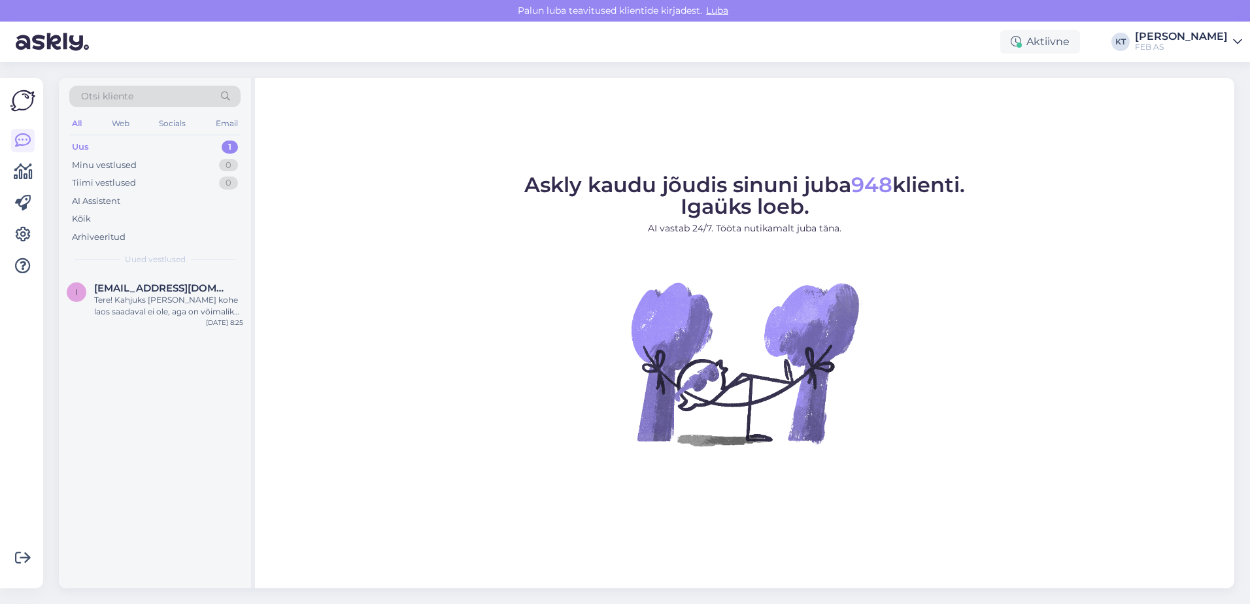 The height and width of the screenshot is (604, 1250). Describe the element at coordinates (81, 219) in the screenshot. I see `div: Kõik` at that location.